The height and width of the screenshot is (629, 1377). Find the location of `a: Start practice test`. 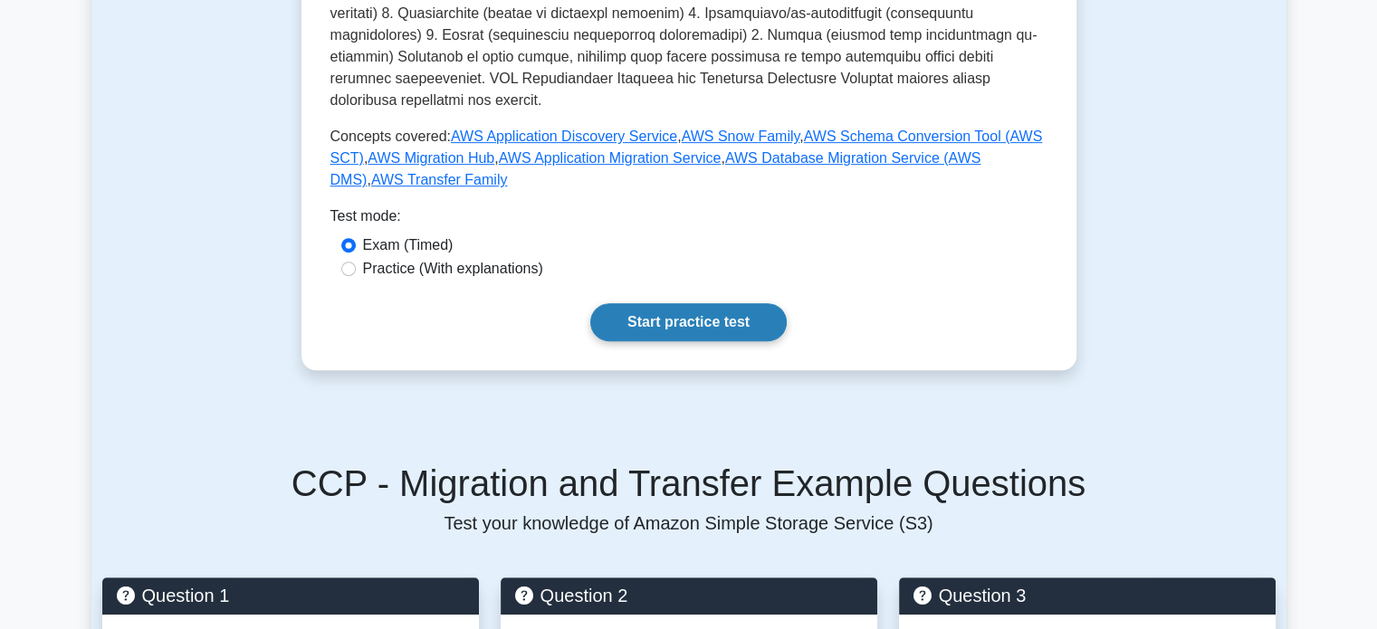

a: Start practice test is located at coordinates (688, 322).